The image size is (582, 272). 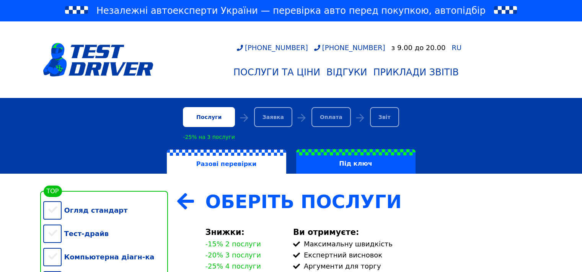 What do you see at coordinates (106, 210) in the screenshot?
I see `div: Огляд стандарт` at bounding box center [106, 210].